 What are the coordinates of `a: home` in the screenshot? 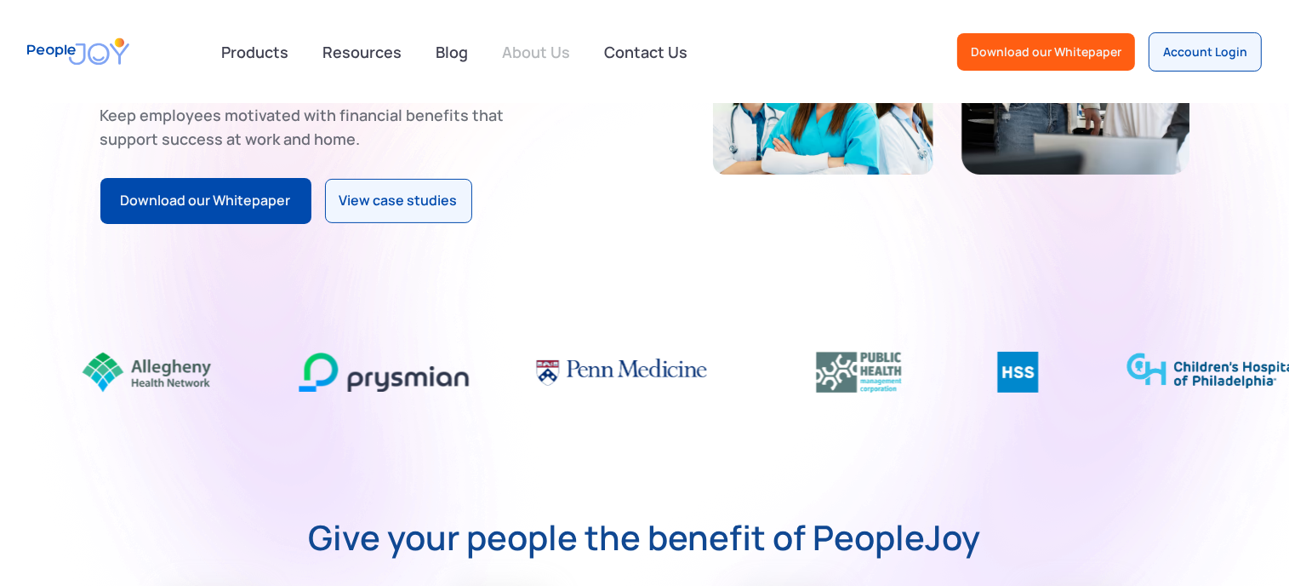 It's located at (78, 51).